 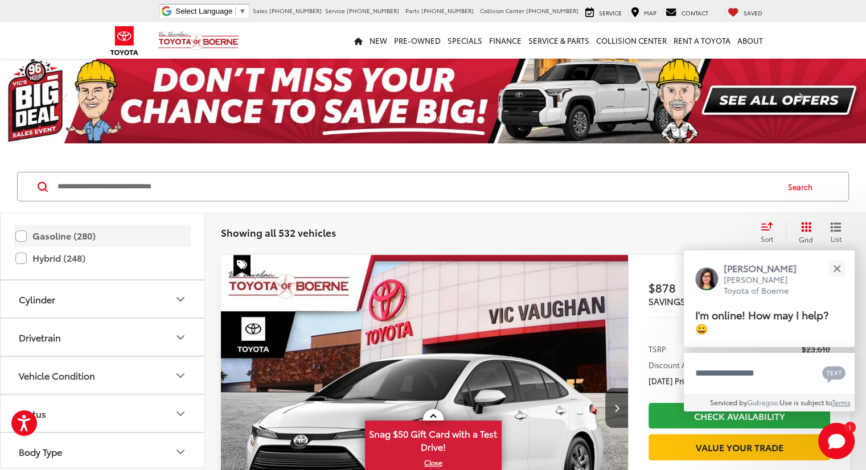 I want to click on span: Use is subject to, so click(x=806, y=402).